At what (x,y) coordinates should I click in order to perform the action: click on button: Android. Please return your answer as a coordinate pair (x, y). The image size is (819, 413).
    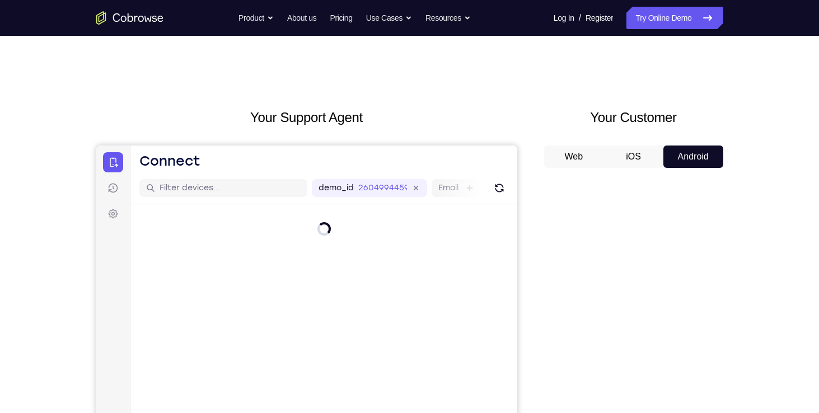
    Looking at the image, I should click on (693, 157).